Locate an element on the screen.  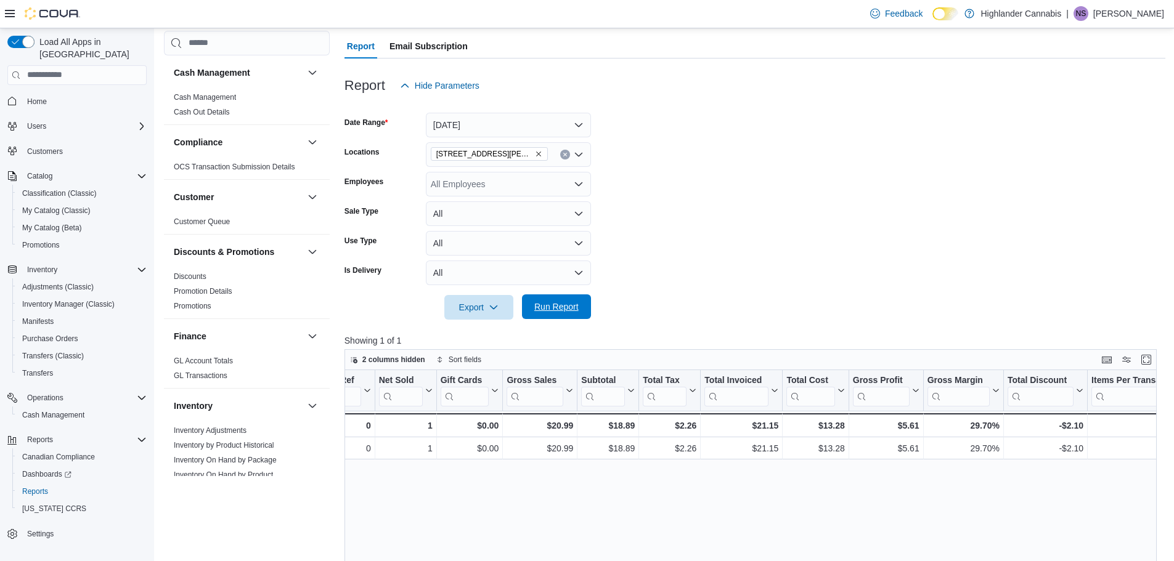
a: Discounts is located at coordinates (190, 277).